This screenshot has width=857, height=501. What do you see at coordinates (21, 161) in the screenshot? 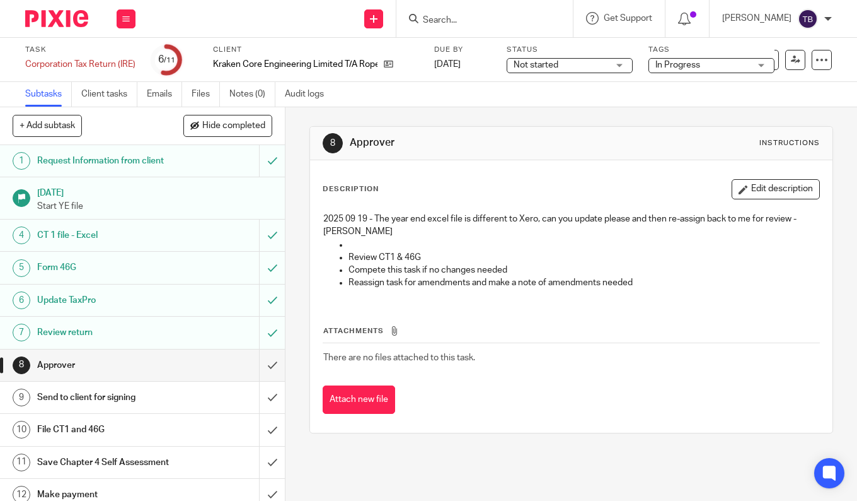
I see `div: 1` at bounding box center [21, 161].